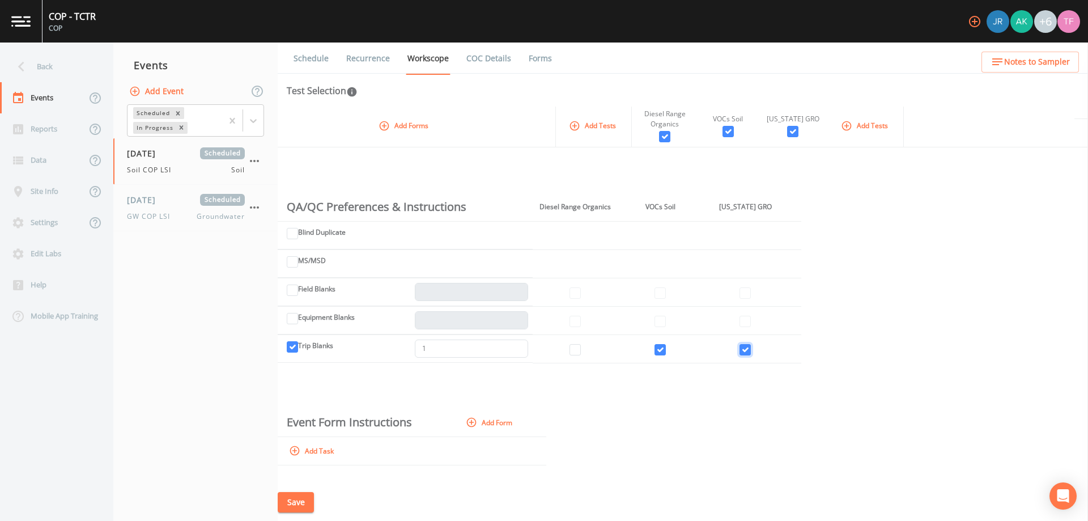  What do you see at coordinates (322, 91) in the screenshot?
I see `div: Test Selection` at bounding box center [322, 91].